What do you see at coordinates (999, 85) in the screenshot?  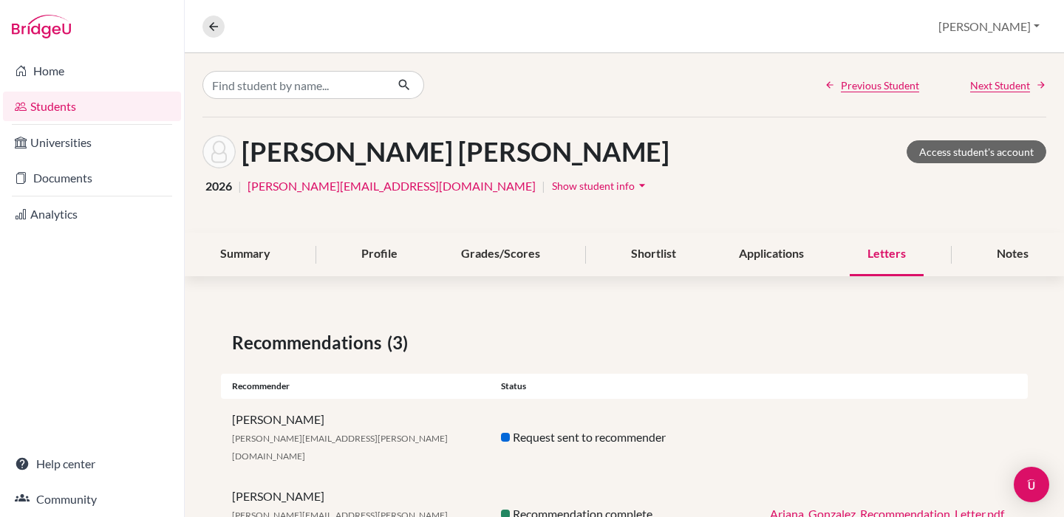 I see `span: Next Student` at bounding box center [999, 85].